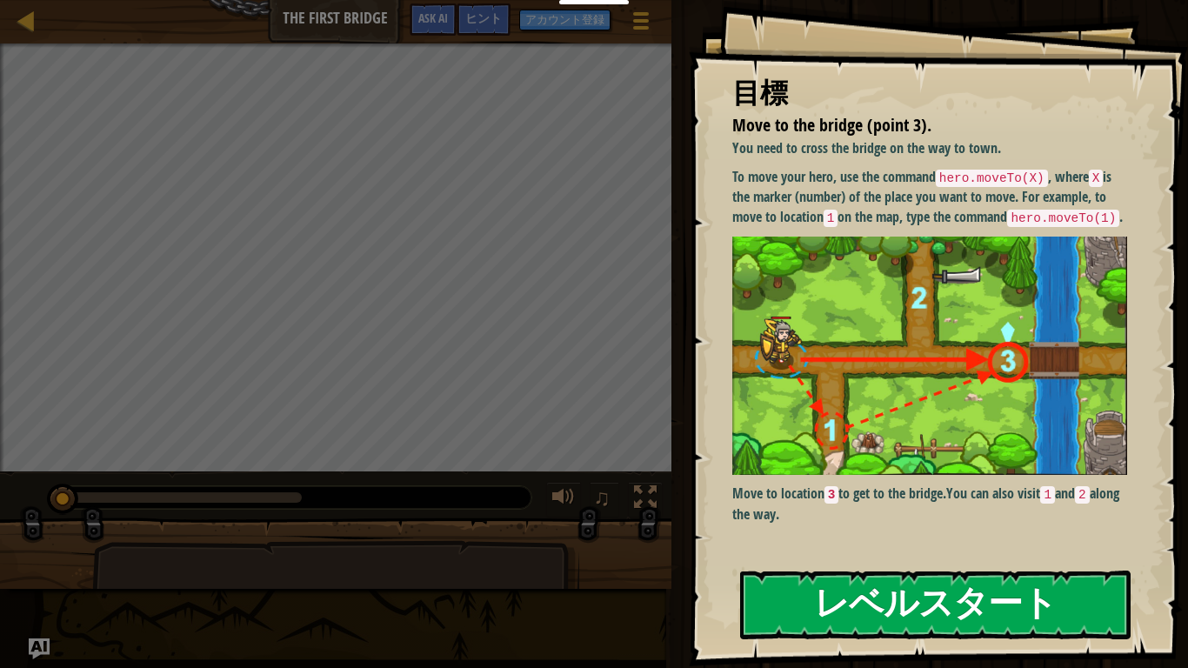  What do you see at coordinates (641, 23) in the screenshot?
I see `button: ゲームメニューを見る` at bounding box center [641, 23].